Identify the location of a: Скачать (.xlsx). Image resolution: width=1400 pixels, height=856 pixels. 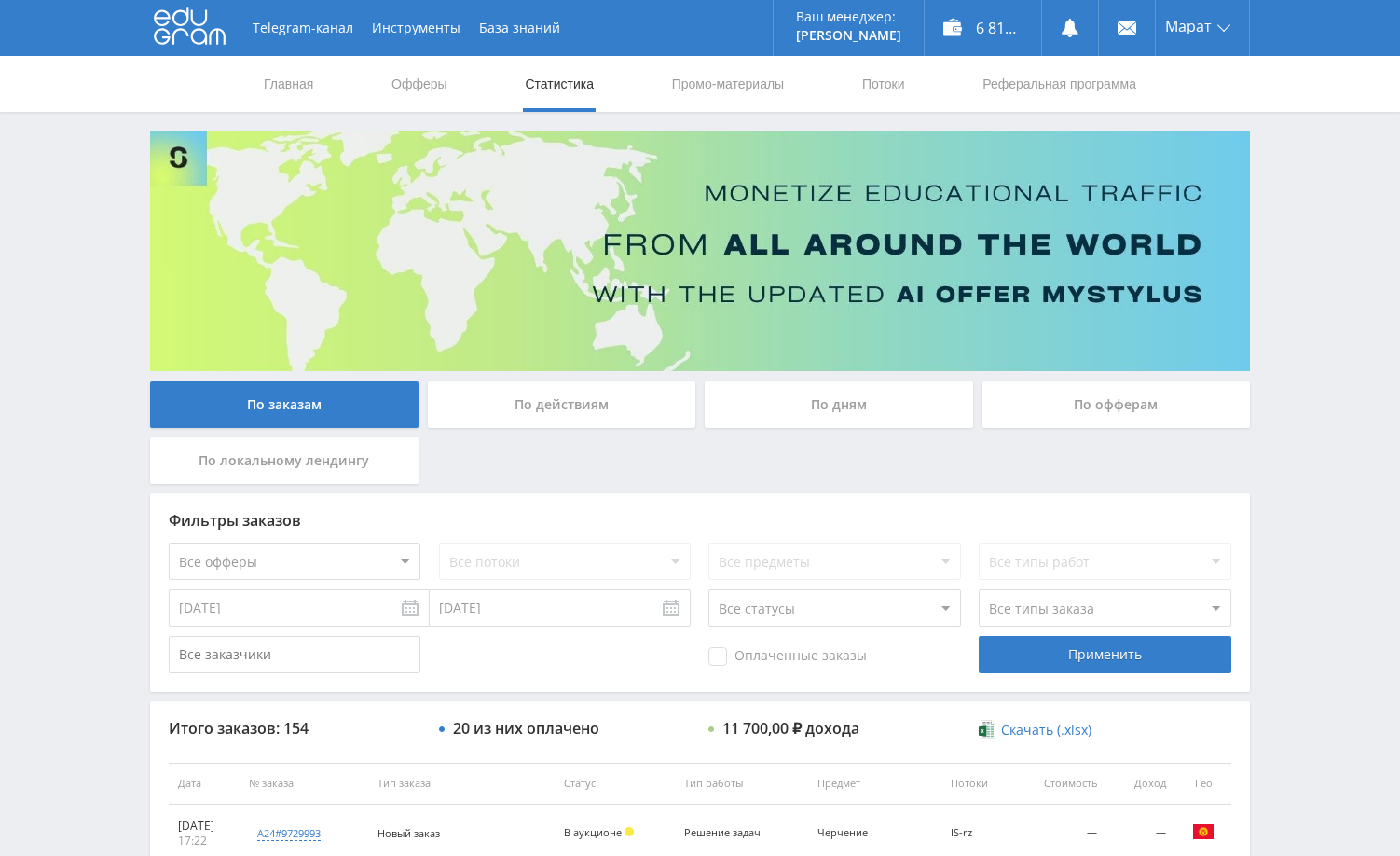
(1034, 730).